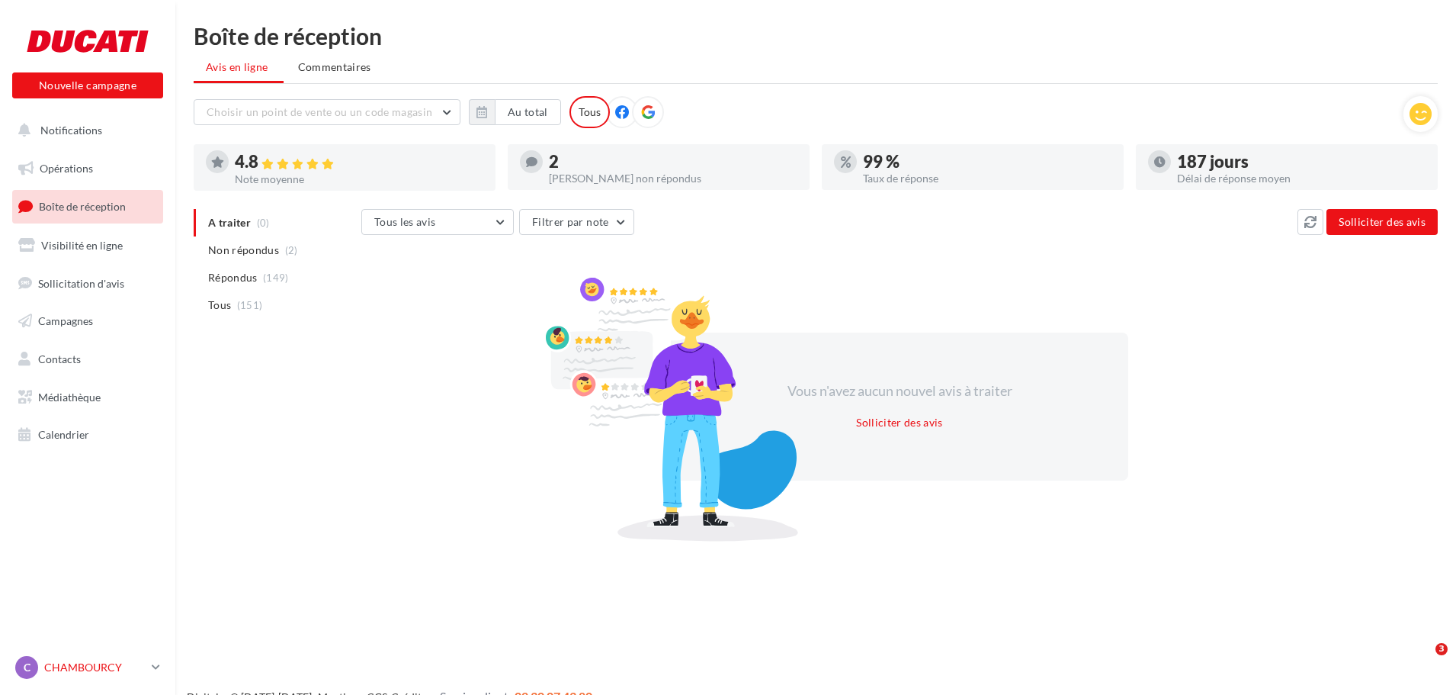  What do you see at coordinates (66, 168) in the screenshot?
I see `span: Opérations` at bounding box center [66, 168].